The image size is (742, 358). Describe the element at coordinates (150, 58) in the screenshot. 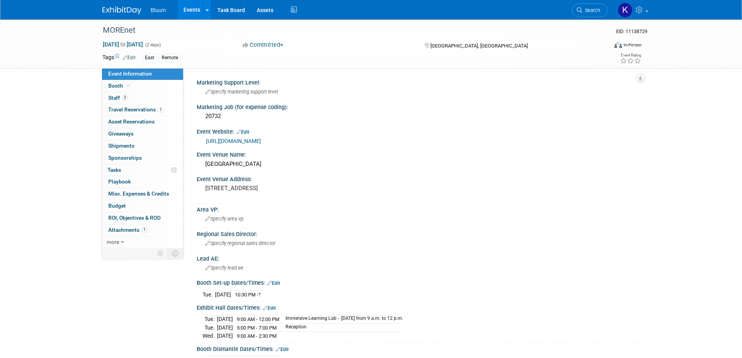

I see `div: East` at that location.